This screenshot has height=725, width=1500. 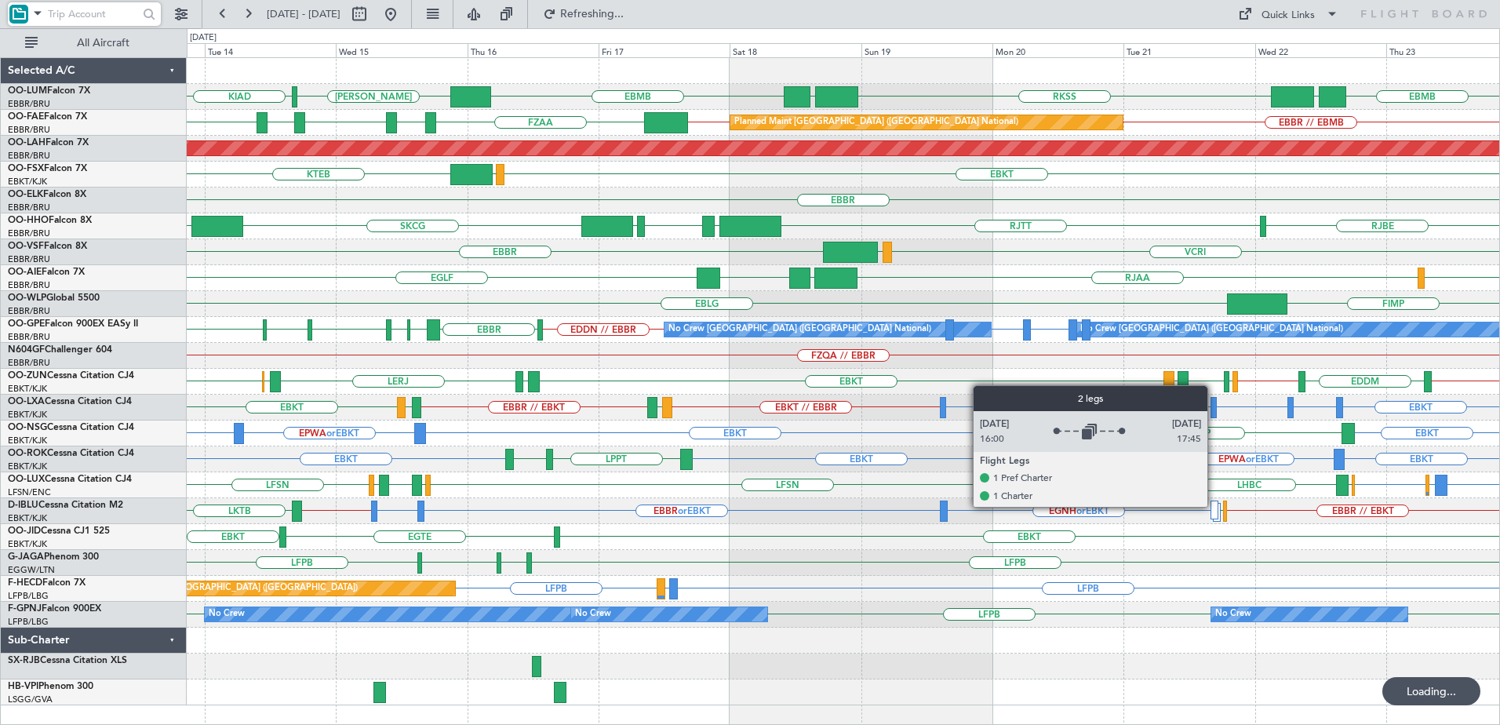 What do you see at coordinates (47, 246) in the screenshot?
I see `a: OO-VSFFalcon 8X` at bounding box center [47, 246].